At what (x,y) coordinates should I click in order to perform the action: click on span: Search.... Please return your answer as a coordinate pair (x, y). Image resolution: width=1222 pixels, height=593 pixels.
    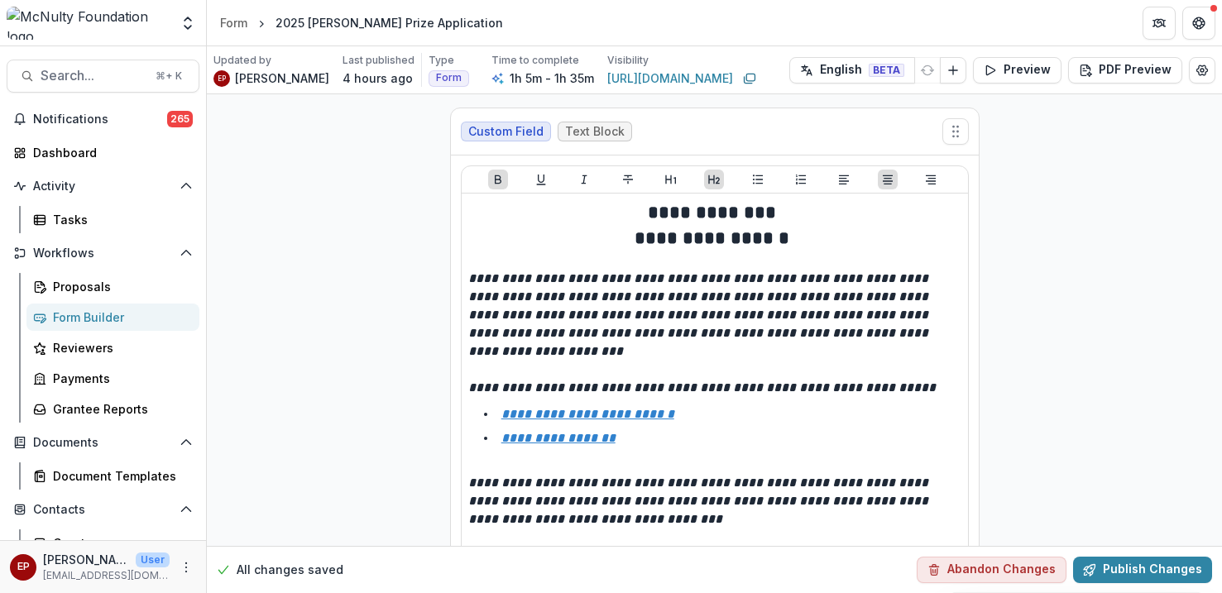
    Looking at the image, I should click on (93, 75).